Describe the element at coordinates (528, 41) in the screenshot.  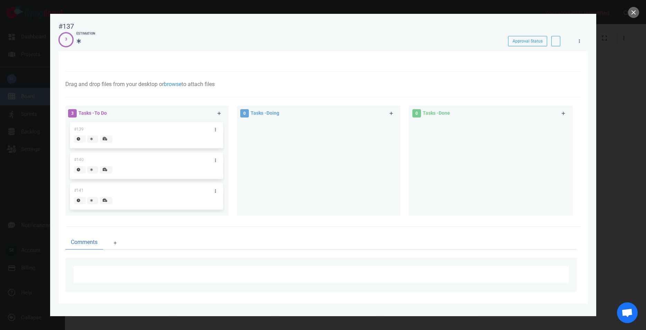
I see `button: Approval Status` at that location.